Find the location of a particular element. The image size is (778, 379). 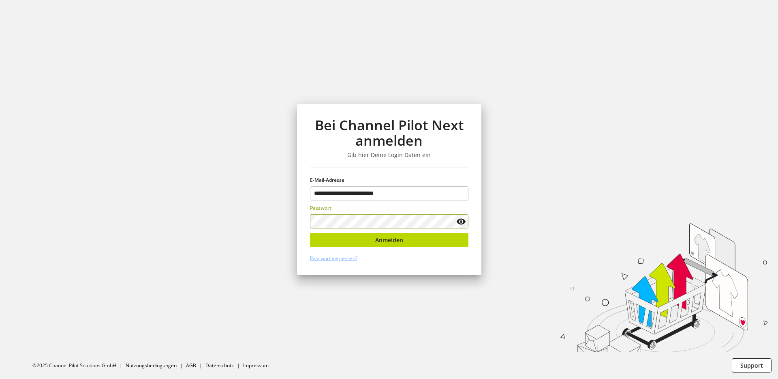

button: Support is located at coordinates (752, 365).